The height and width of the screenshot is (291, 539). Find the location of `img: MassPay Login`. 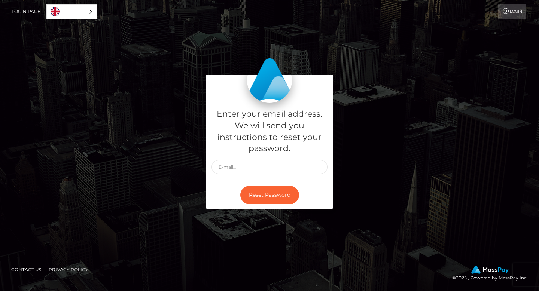

img: MassPay Login is located at coordinates (270, 81).